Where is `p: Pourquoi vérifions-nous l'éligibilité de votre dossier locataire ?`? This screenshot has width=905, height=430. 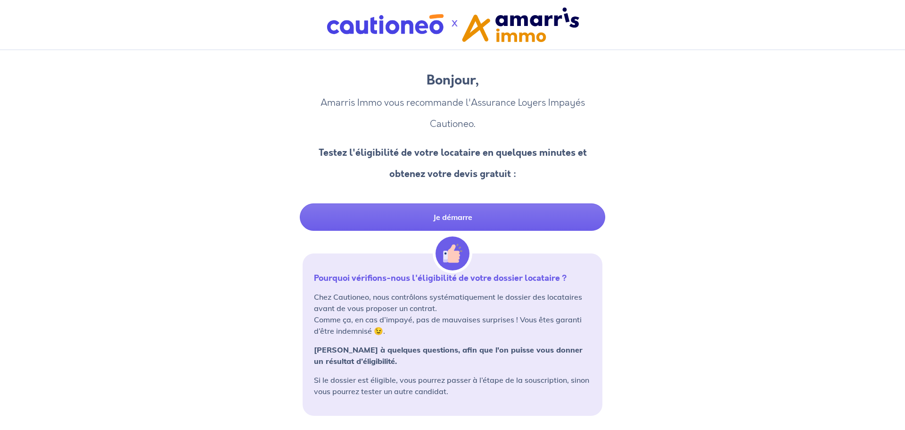
p: Pourquoi vérifions-nous l'éligibilité de votre dossier locataire ? is located at coordinates (453, 278).